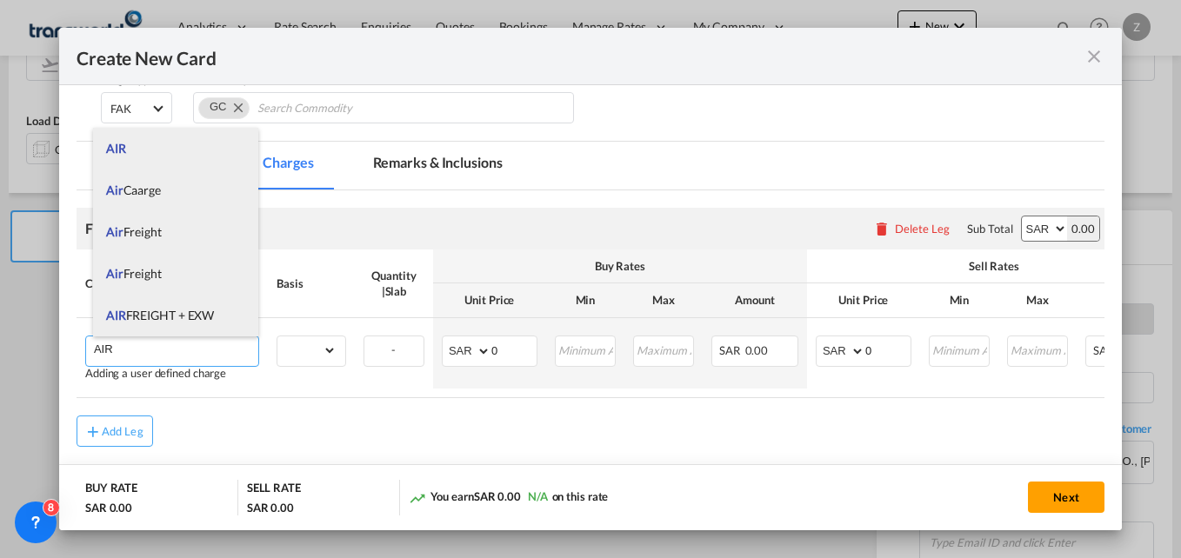 This screenshot has height=558, width=1181. Describe the element at coordinates (274, 490) in the screenshot. I see `div: SELL RATE` at that location.